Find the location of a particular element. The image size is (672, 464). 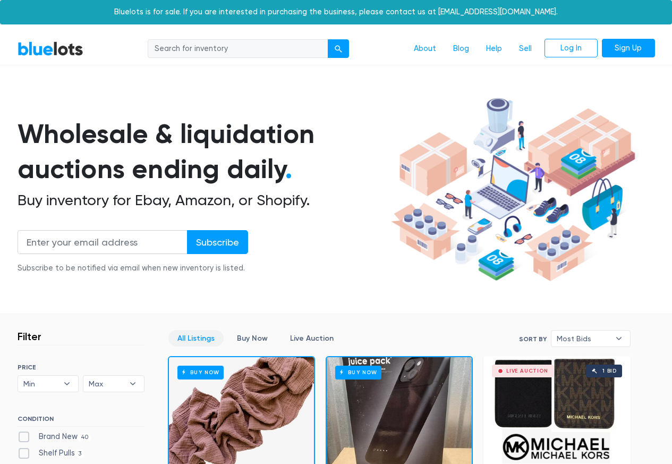

a: Buy Now is located at coordinates (252, 338).